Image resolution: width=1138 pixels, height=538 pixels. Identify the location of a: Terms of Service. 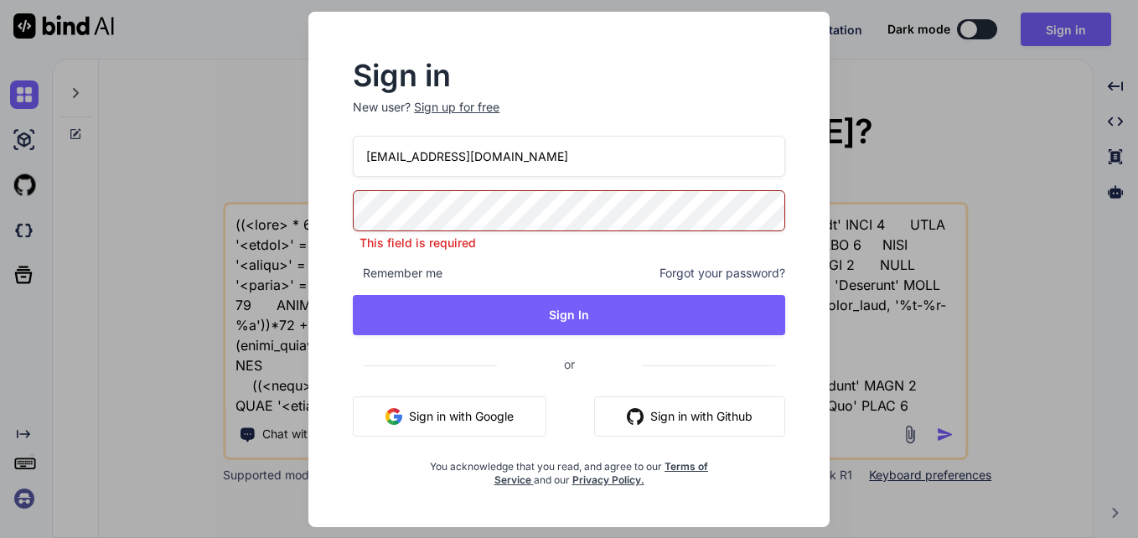
(602, 473).